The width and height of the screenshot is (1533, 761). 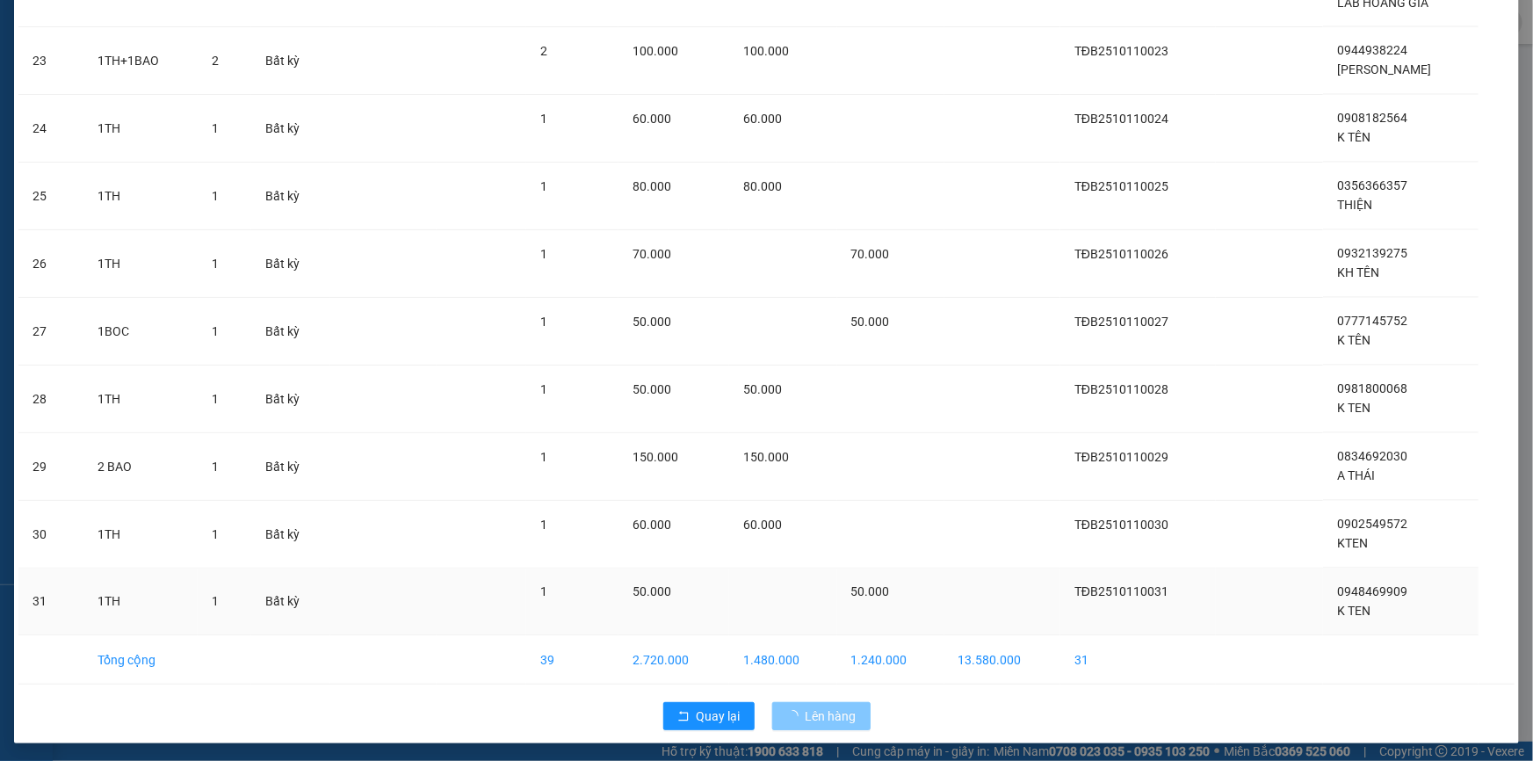 I want to click on span: TĐB2510110024, so click(x=1121, y=119).